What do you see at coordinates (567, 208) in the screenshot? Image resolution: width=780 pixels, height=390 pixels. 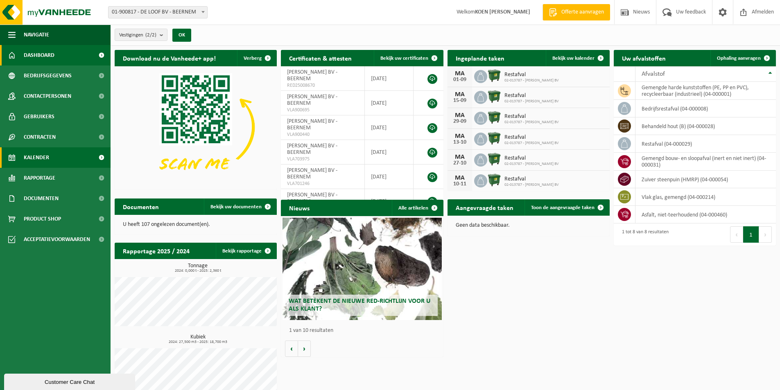 I see `a: Toon de aangevraagde taken` at bounding box center [567, 208].